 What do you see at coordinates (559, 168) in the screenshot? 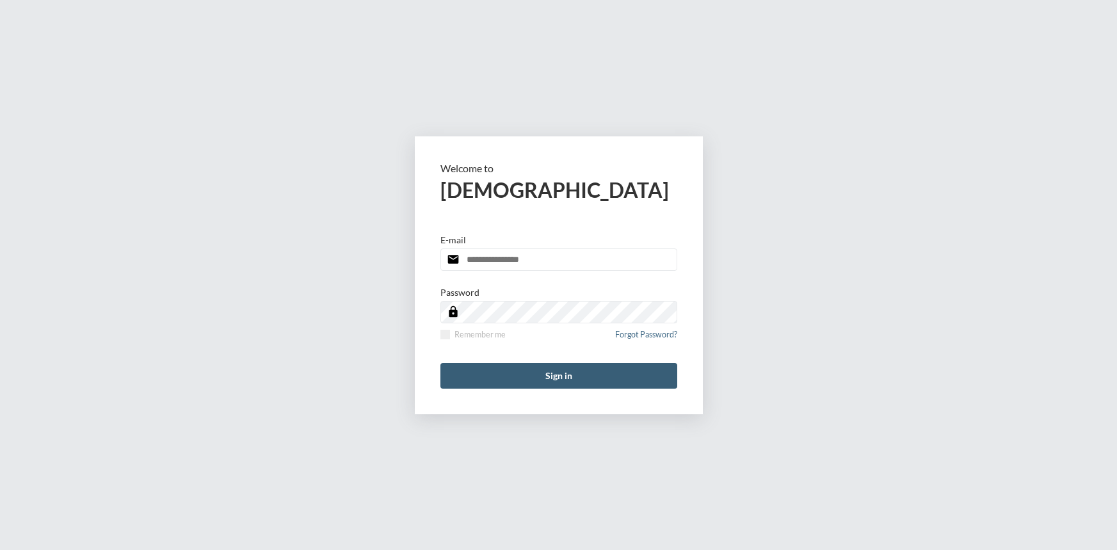
I see `p: Welcome to` at bounding box center [559, 168].